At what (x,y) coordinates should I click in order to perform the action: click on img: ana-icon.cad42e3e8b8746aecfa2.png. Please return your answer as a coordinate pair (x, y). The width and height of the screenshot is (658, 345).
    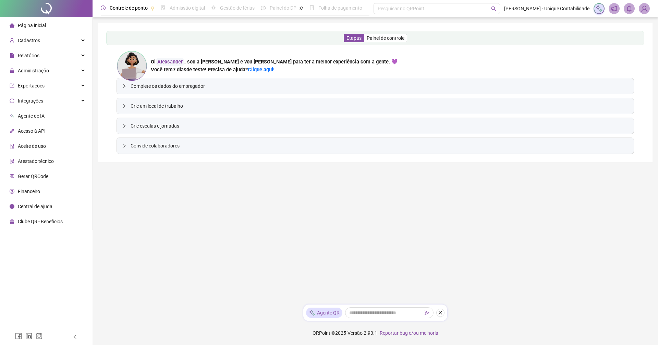
    Looking at the image, I should click on (132, 66).